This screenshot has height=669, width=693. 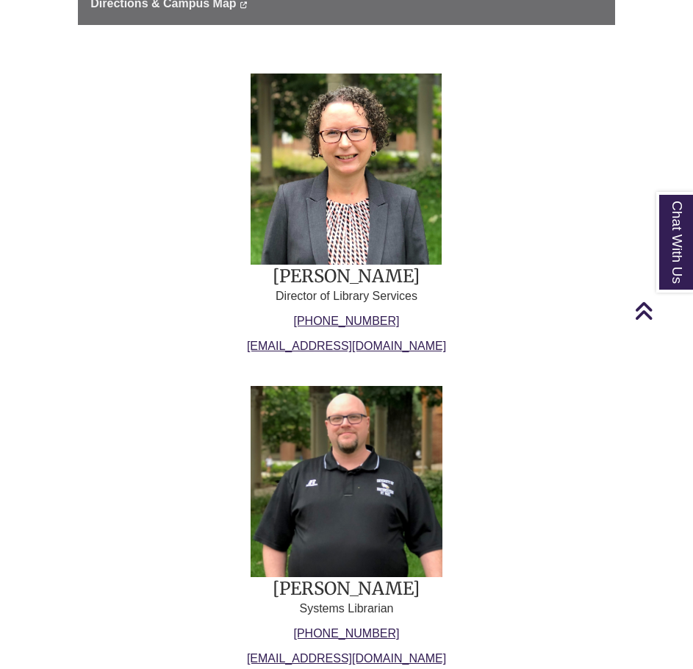 I want to click on img: Link to Nathan Farley's profile, so click(x=346, y=482).